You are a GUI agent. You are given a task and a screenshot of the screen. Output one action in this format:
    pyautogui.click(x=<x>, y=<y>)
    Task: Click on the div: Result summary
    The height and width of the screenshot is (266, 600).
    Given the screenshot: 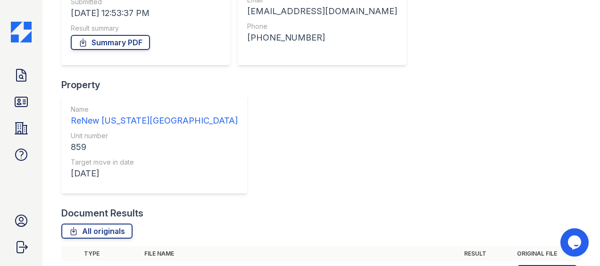 What is the action you would take?
    pyautogui.click(x=146, y=28)
    